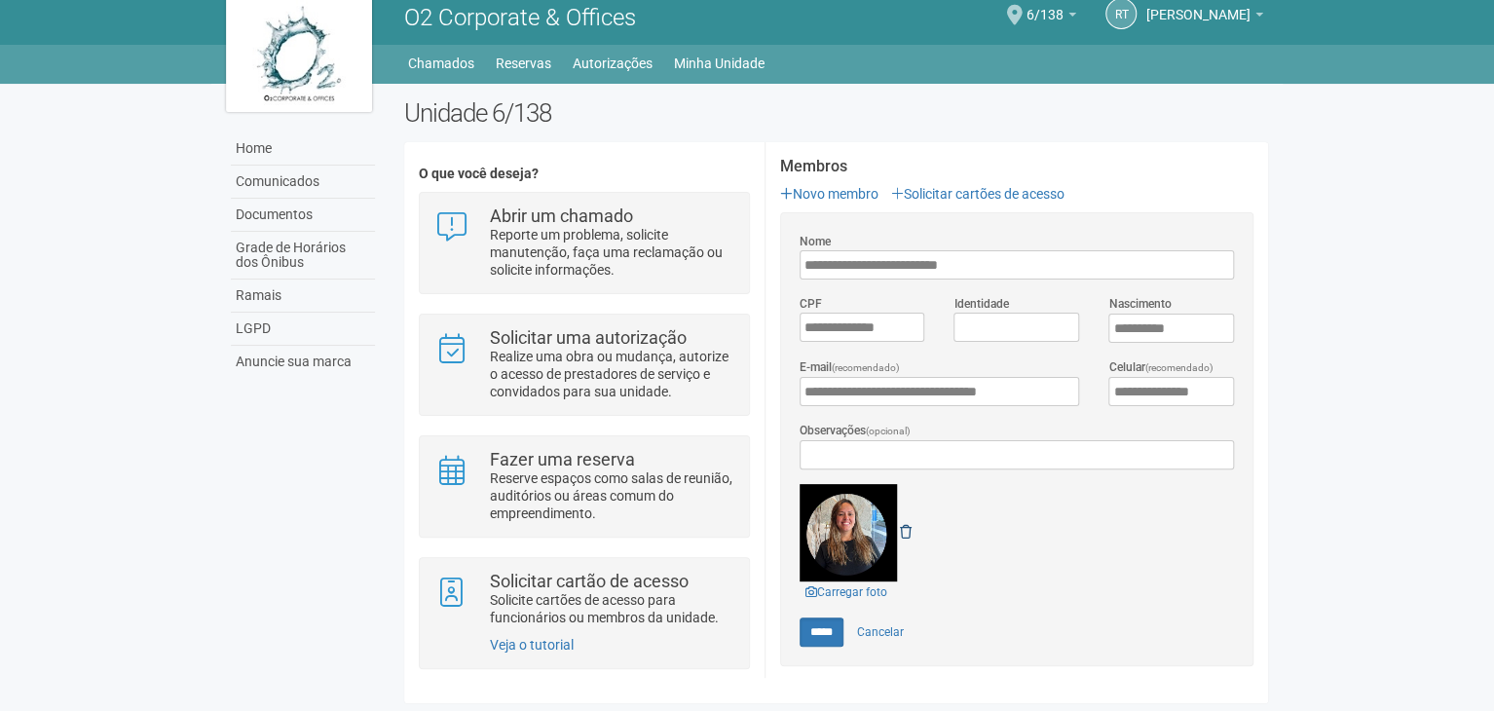  I want to click on strong: Solicitar uma autorização, so click(588, 337).